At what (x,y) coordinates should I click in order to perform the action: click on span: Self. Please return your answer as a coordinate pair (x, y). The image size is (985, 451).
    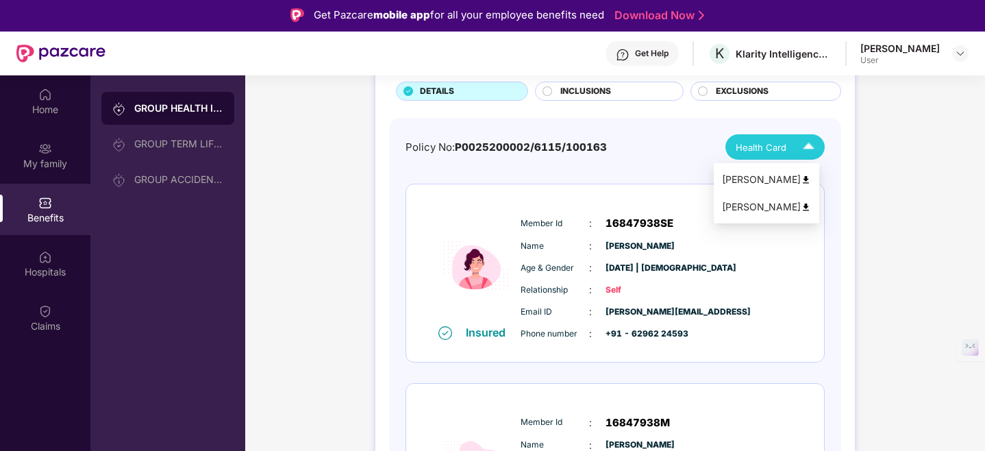
    Looking at the image, I should click on (640, 290).